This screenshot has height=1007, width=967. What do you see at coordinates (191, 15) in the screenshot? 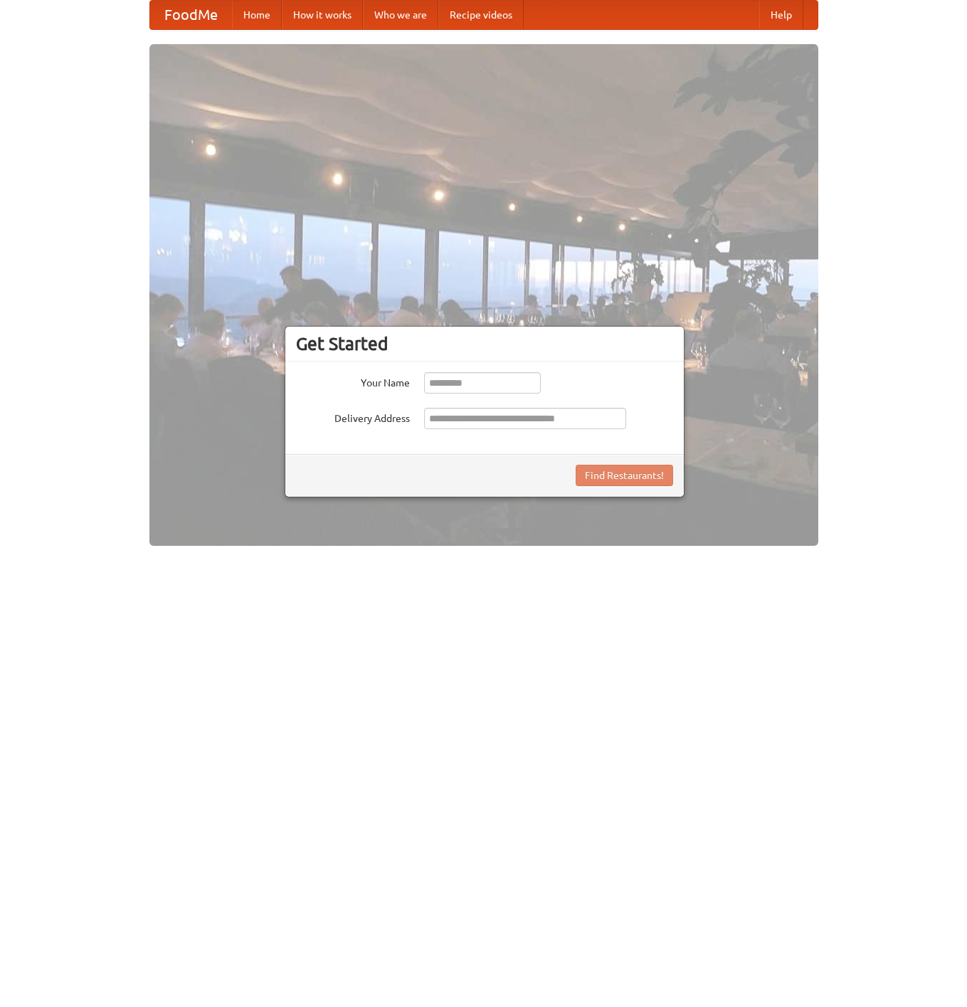
I see `a: FoodMe` at bounding box center [191, 15].